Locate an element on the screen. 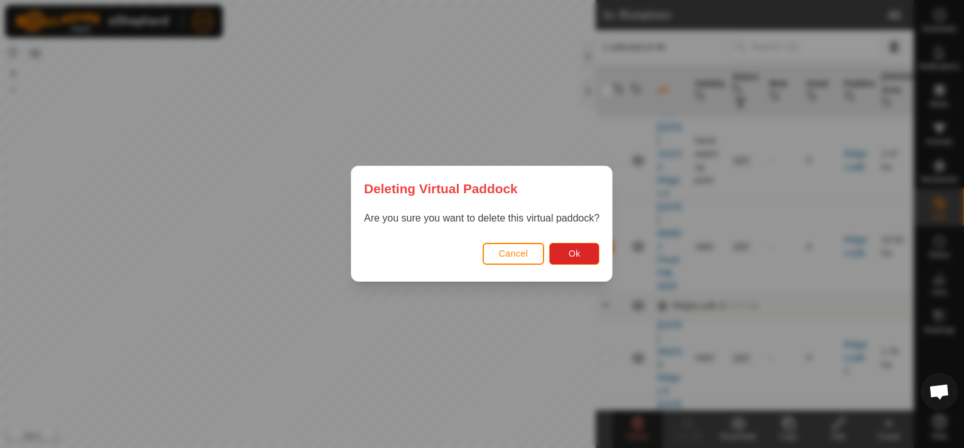 The image size is (964, 448). span: Cancel is located at coordinates (513, 254).